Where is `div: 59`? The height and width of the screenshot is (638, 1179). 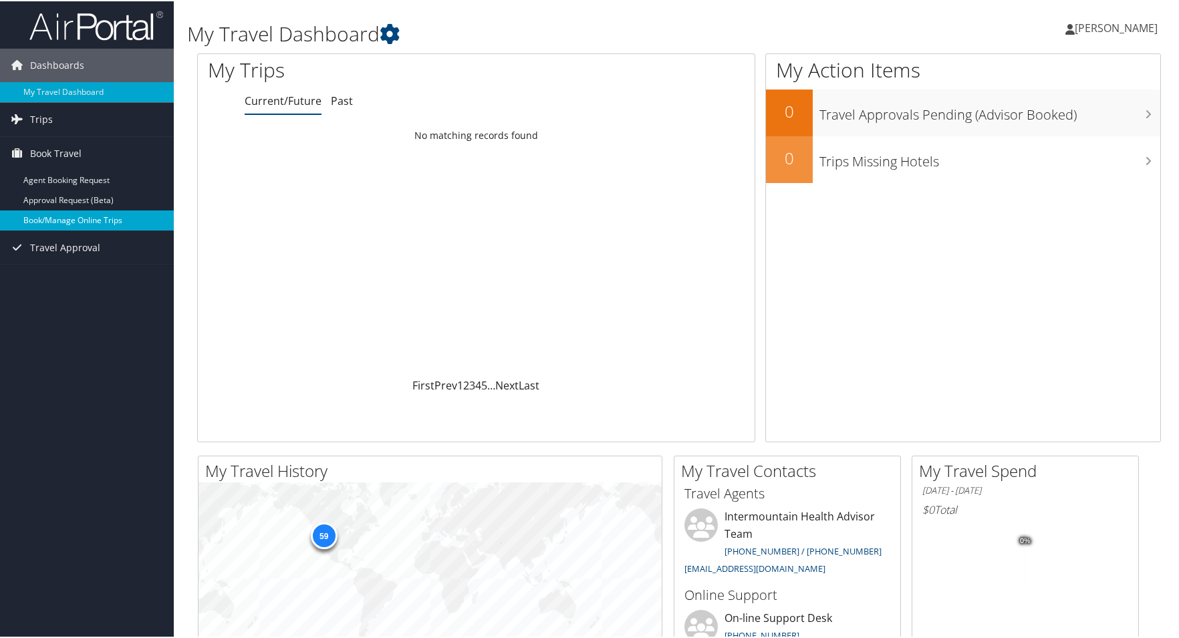 div: 59 is located at coordinates (323, 535).